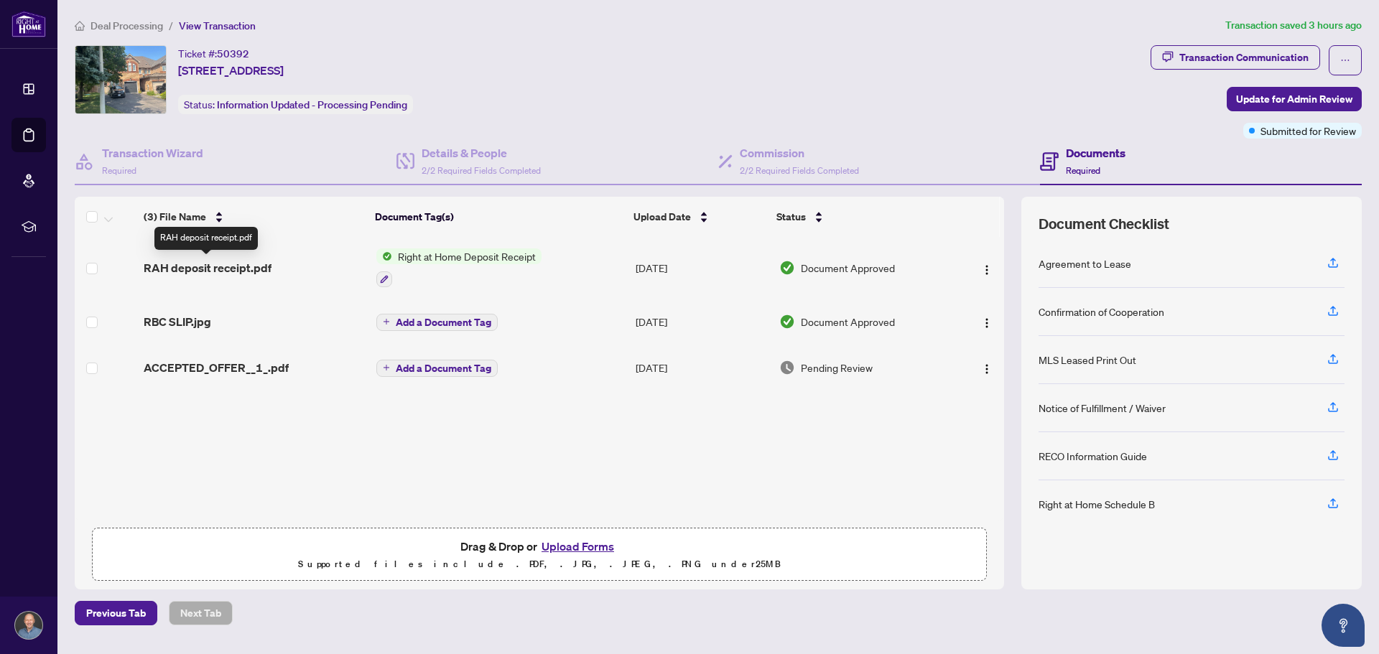 The image size is (1379, 654). Describe the element at coordinates (116, 613) in the screenshot. I see `button: Previous Tab` at that location.